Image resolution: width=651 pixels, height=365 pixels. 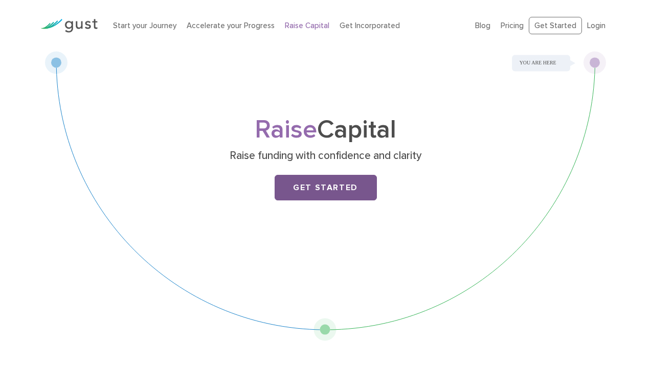 I want to click on h1: Capital, so click(x=326, y=130).